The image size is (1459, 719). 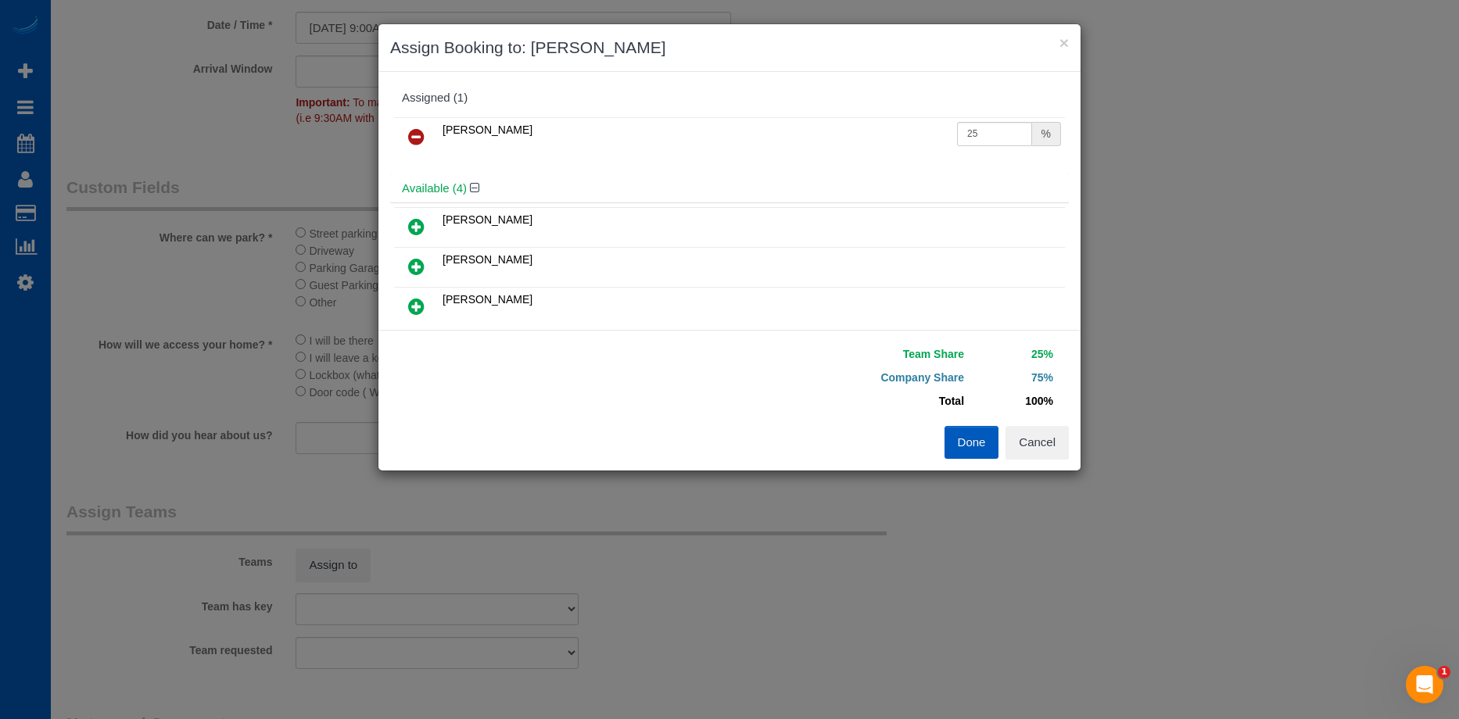 What do you see at coordinates (1444, 672) in the screenshot?
I see `span: 1` at bounding box center [1444, 672].